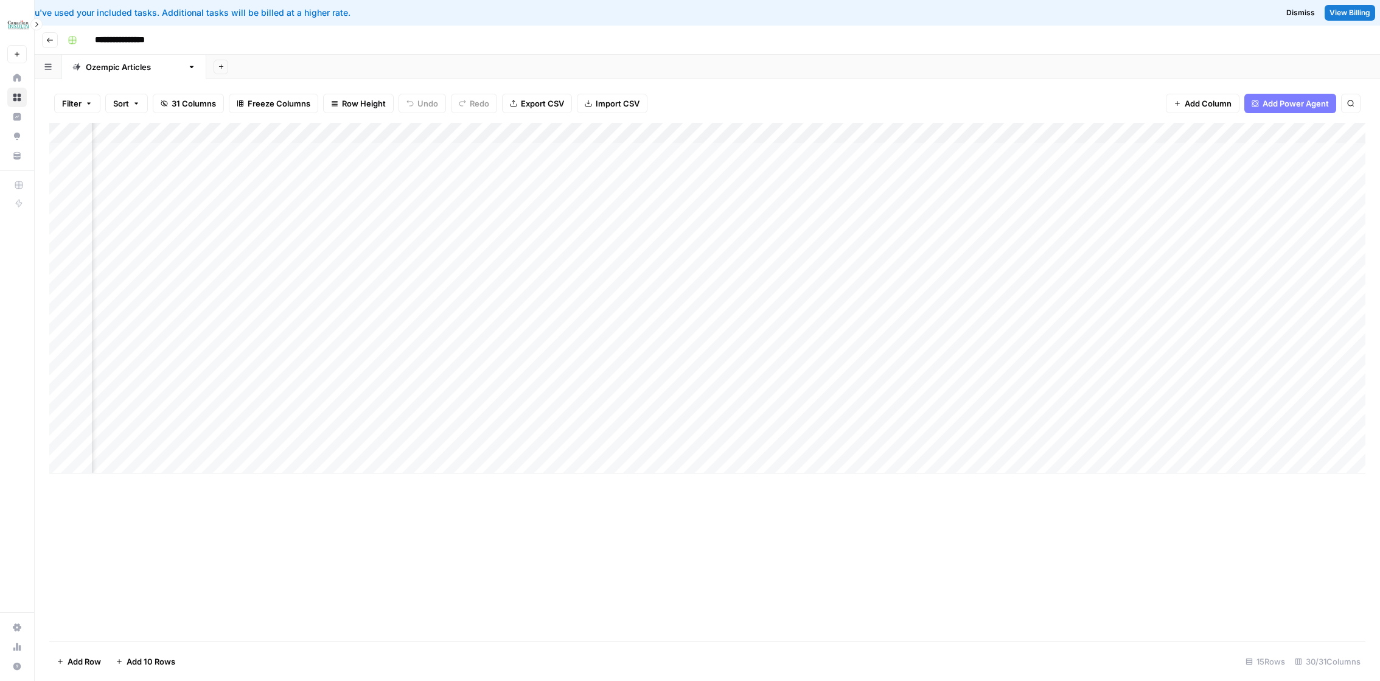 The height and width of the screenshot is (681, 1380). Describe the element at coordinates (1350, 13) in the screenshot. I see `span: View Billing` at that location.